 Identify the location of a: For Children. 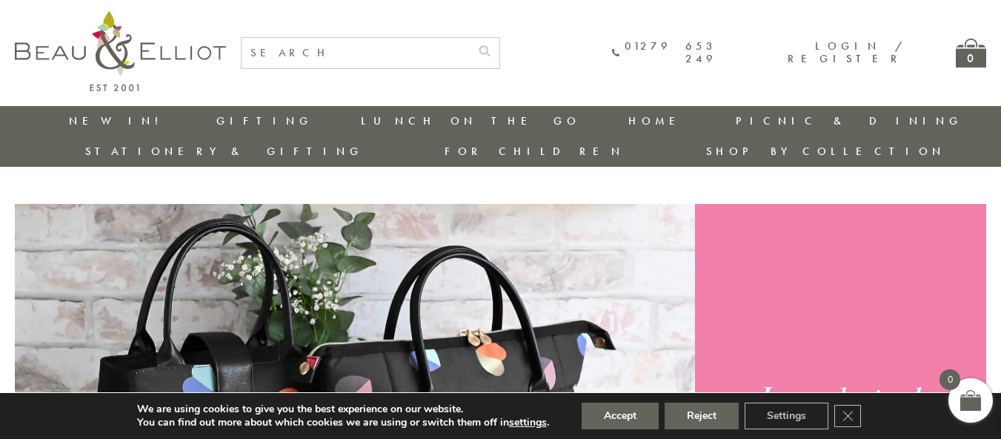
(534, 151).